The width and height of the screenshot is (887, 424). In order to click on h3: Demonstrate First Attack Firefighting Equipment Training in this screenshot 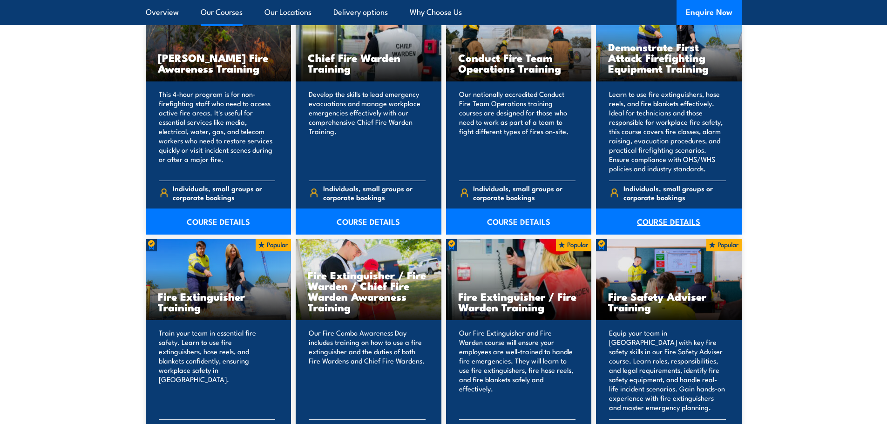, I will do `click(669, 57)`.